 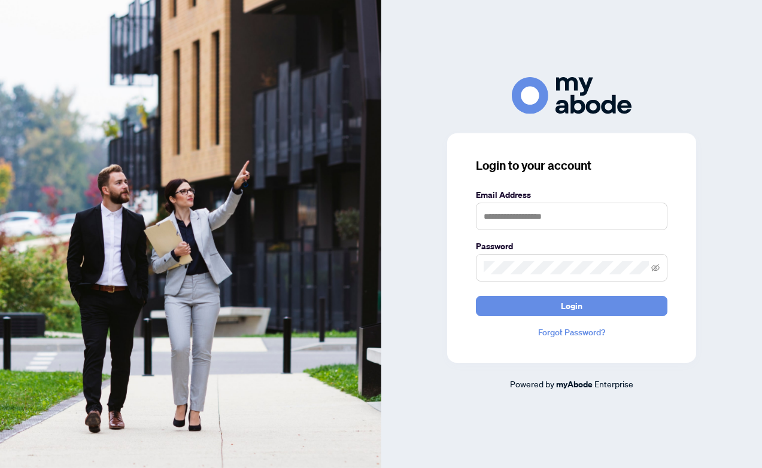 What do you see at coordinates (532, 384) in the screenshot?
I see `span: Powered by` at bounding box center [532, 384].